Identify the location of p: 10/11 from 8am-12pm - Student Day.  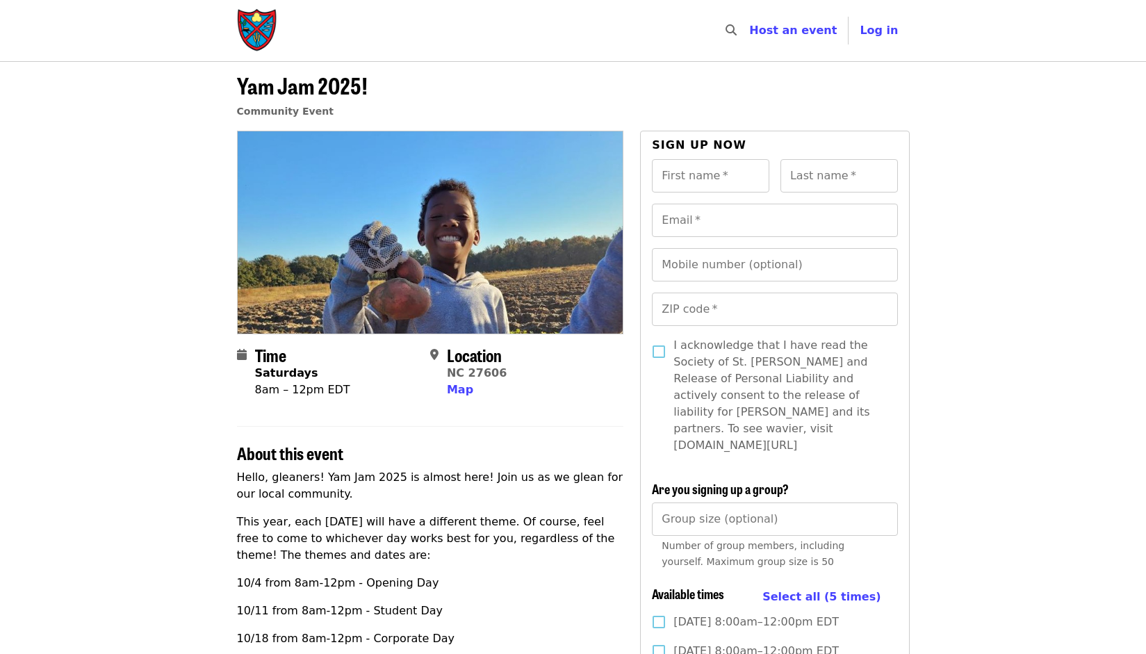
(430, 611).